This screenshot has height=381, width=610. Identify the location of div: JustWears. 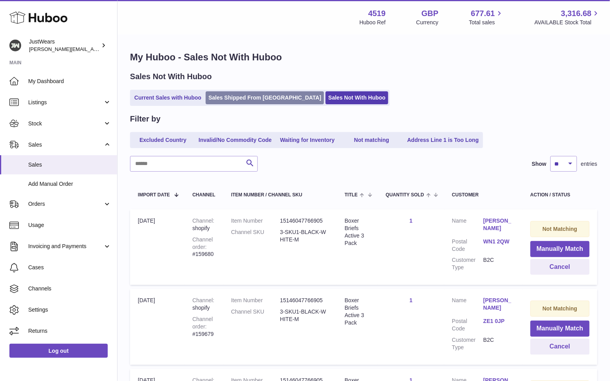
(64, 45).